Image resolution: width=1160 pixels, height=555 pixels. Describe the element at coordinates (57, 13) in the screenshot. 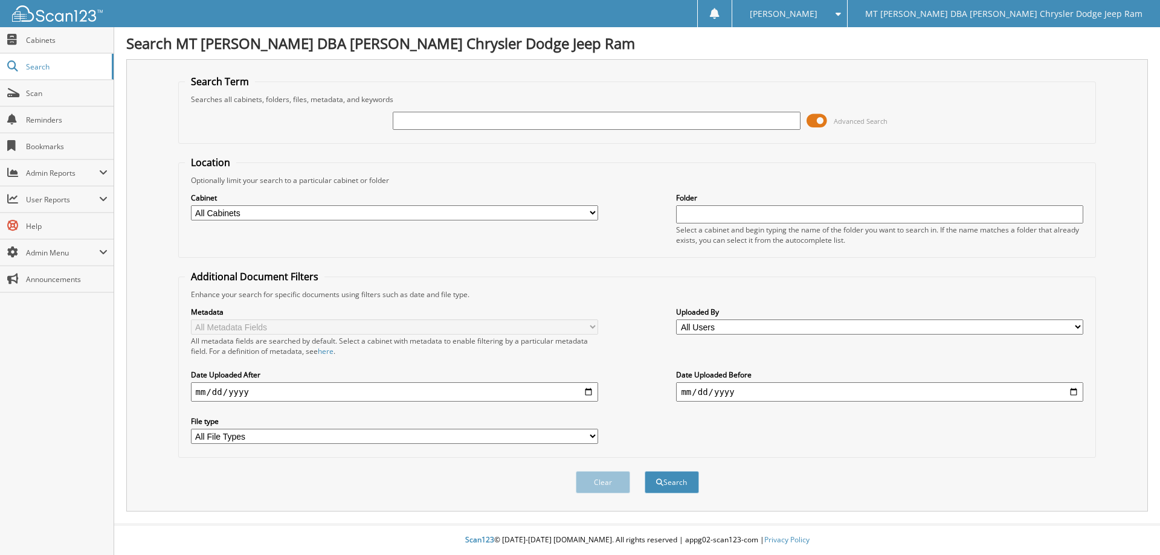

I see `img: scan123-logo-white.svg` at that location.